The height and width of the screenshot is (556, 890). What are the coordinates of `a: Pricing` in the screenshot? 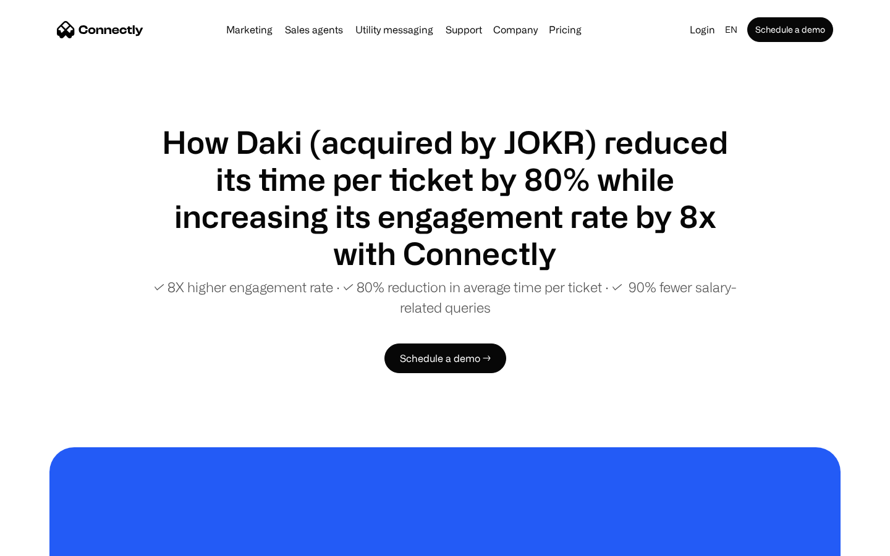 It's located at (565, 30).